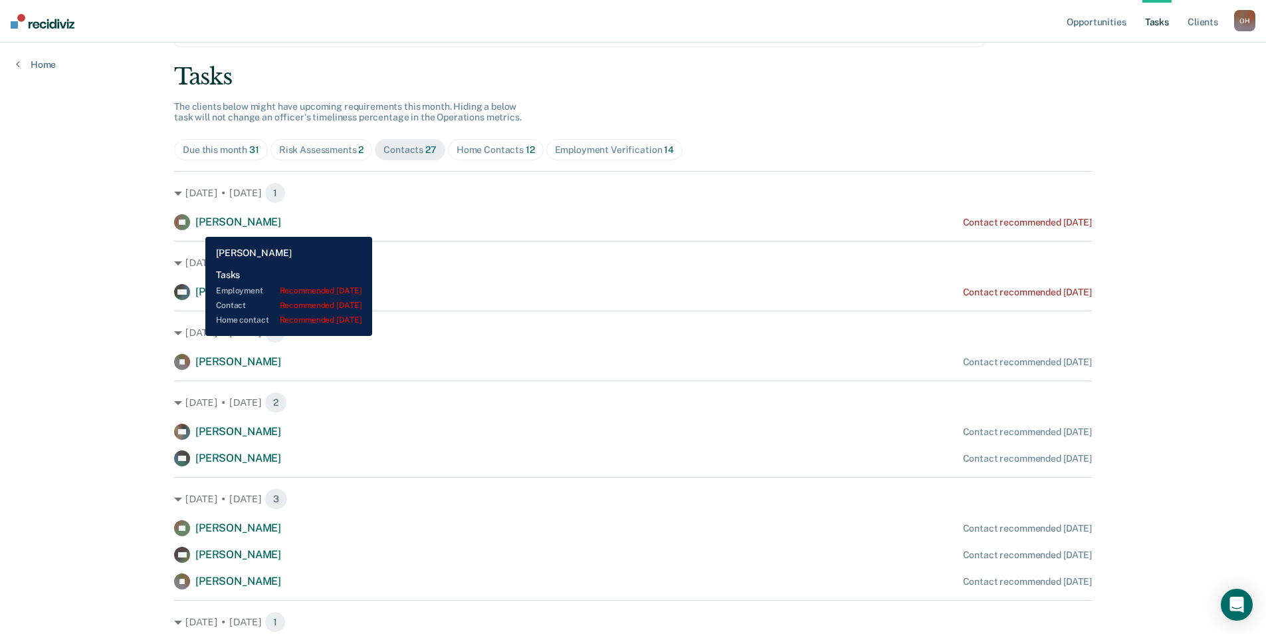  Describe the element at coordinates (221, 150) in the screenshot. I see `div: Due this month` at that location.